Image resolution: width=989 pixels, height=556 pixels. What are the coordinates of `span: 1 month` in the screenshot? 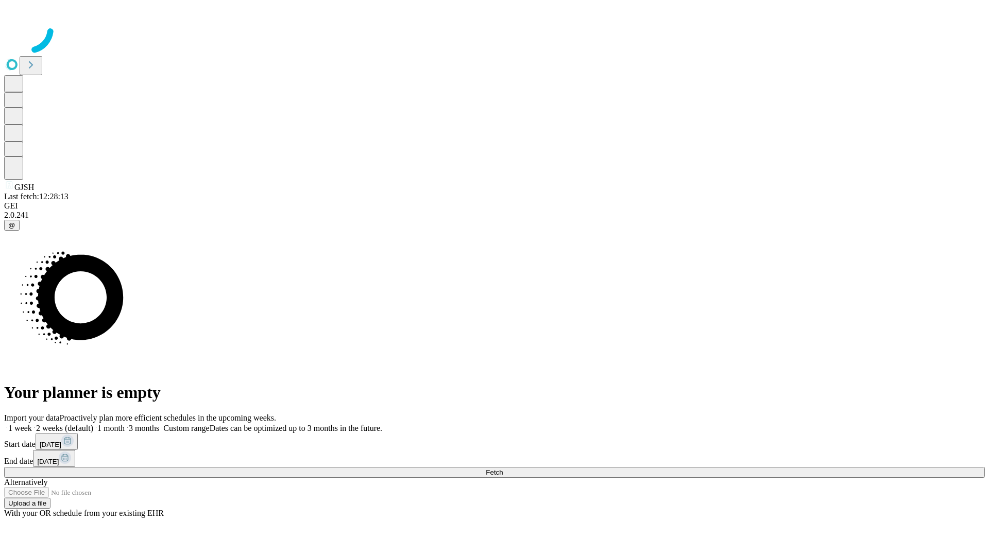 It's located at (111, 428).